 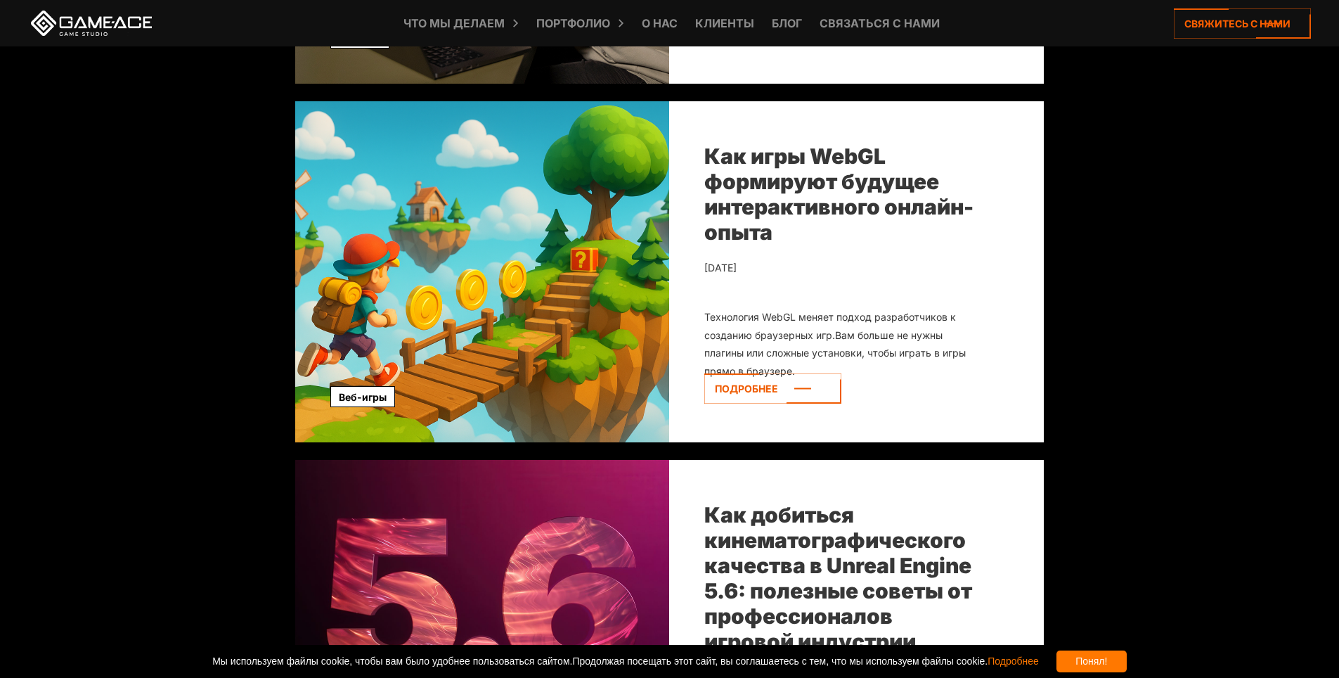 I want to click on ya-tr-span: О нас, so click(x=659, y=23).